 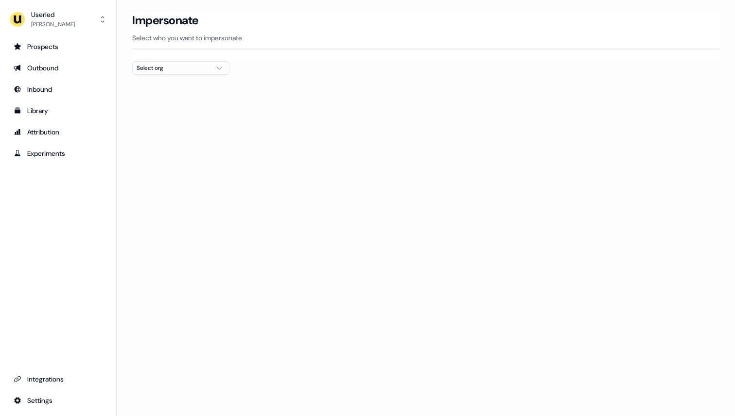 I want to click on button: Go to integrations, so click(x=58, y=401).